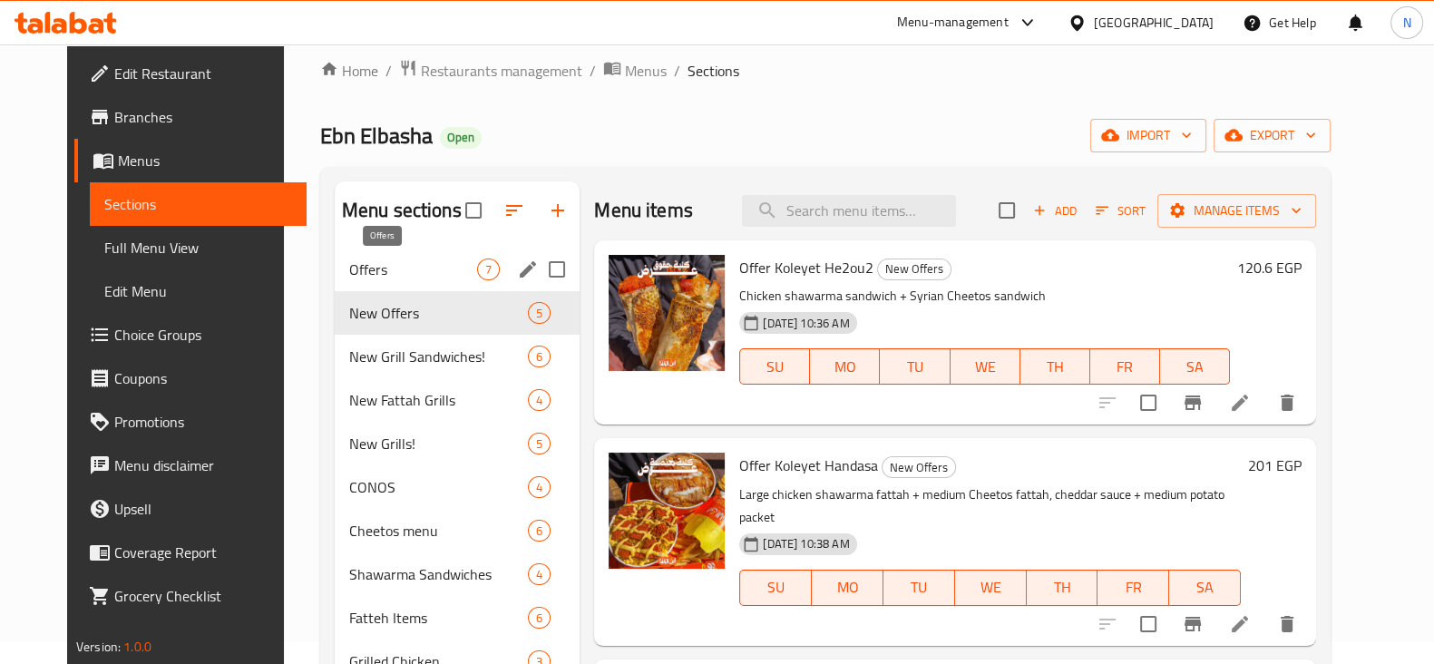 The image size is (1434, 664). I want to click on span: Offers, so click(413, 269).